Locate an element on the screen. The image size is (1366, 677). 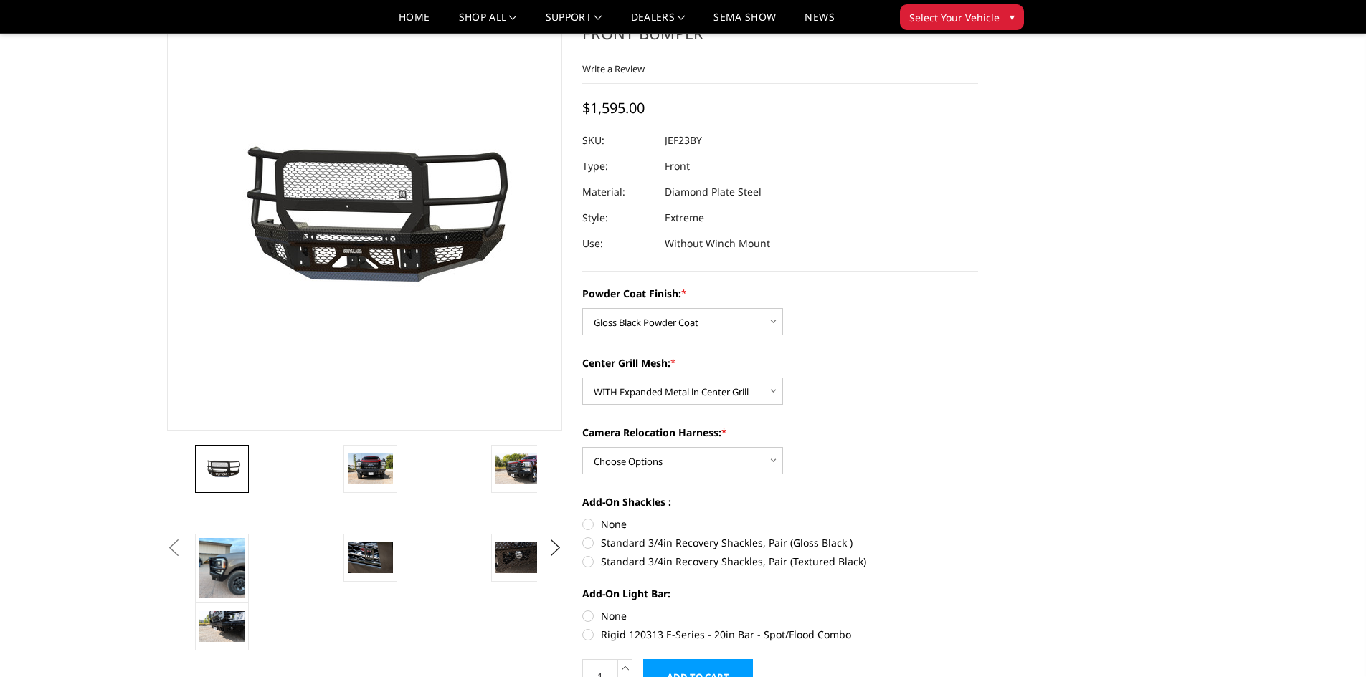
a: Support is located at coordinates (574, 22).